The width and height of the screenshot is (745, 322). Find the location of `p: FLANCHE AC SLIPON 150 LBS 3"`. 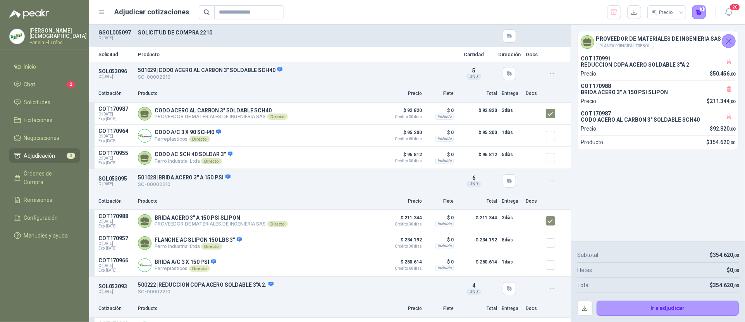

p: FLANCHE AC SLIPON 150 LBS 3" is located at coordinates (198, 240).